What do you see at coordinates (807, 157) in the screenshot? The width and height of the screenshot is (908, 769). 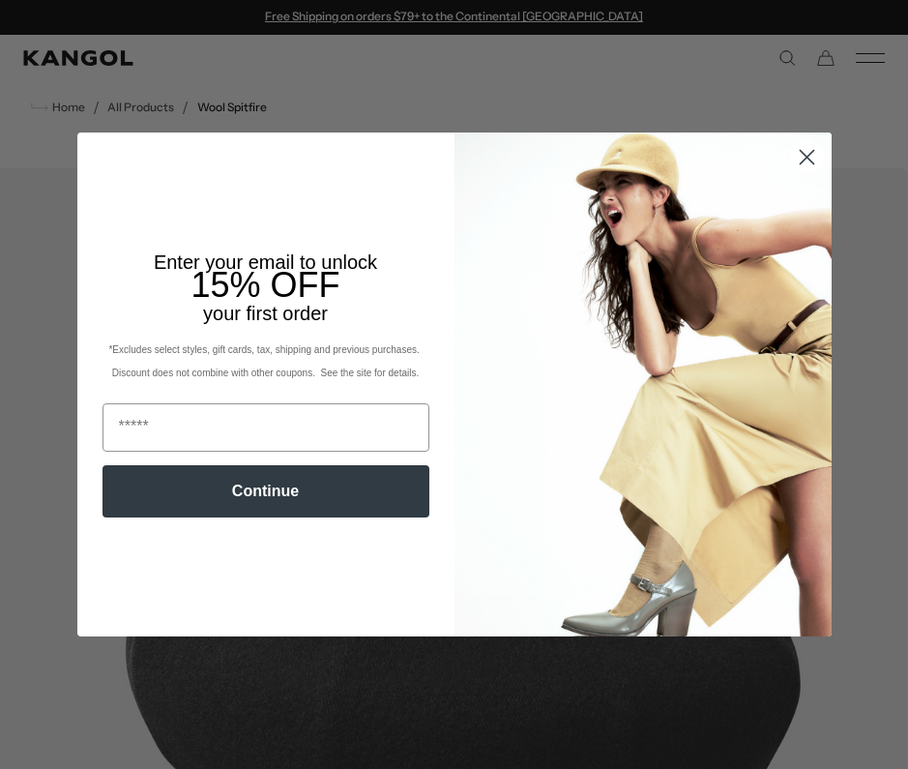 I see `button: Close dialog` at bounding box center [807, 157].